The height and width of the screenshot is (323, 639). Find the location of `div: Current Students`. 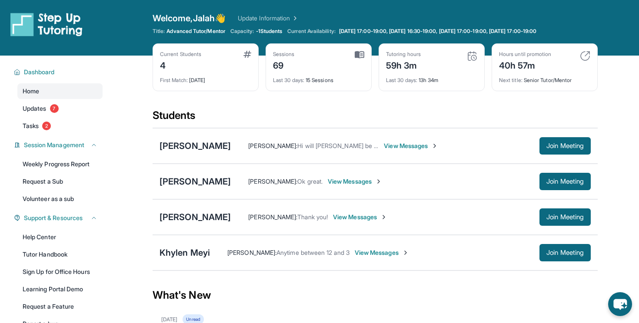

div: Current Students is located at coordinates (180, 54).